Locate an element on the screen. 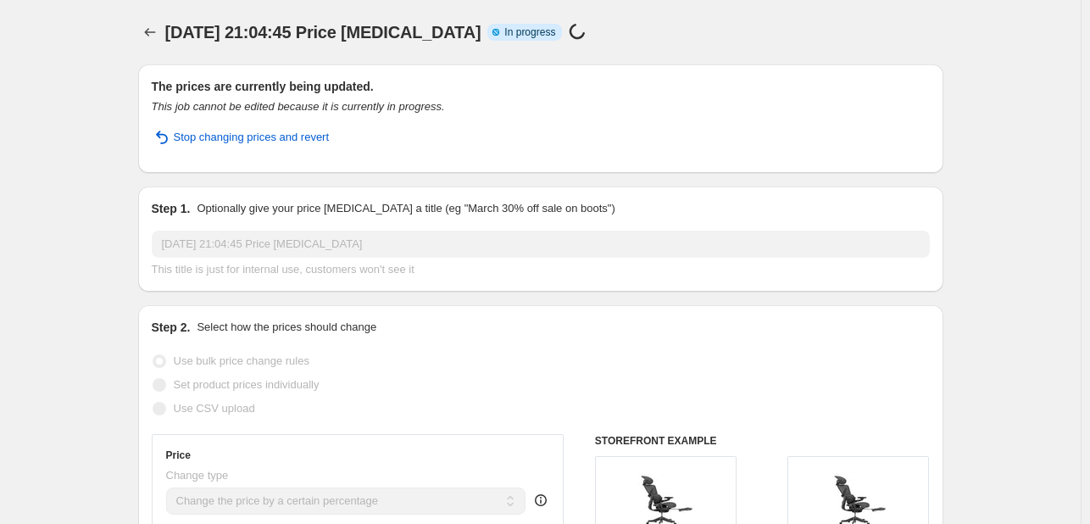 This screenshot has width=1090, height=524. h2: The prices are currently being updated. is located at coordinates (541, 86).